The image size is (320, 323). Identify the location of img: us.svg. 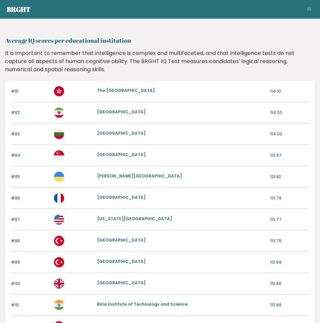
(59, 219).